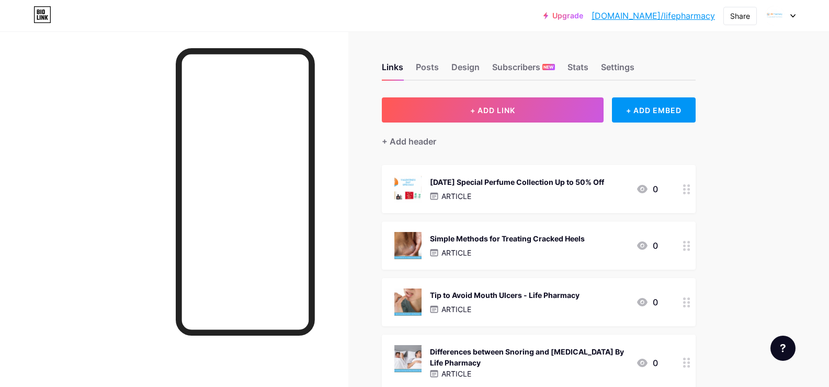  I want to click on img: lifepharmacy, so click(775, 16).